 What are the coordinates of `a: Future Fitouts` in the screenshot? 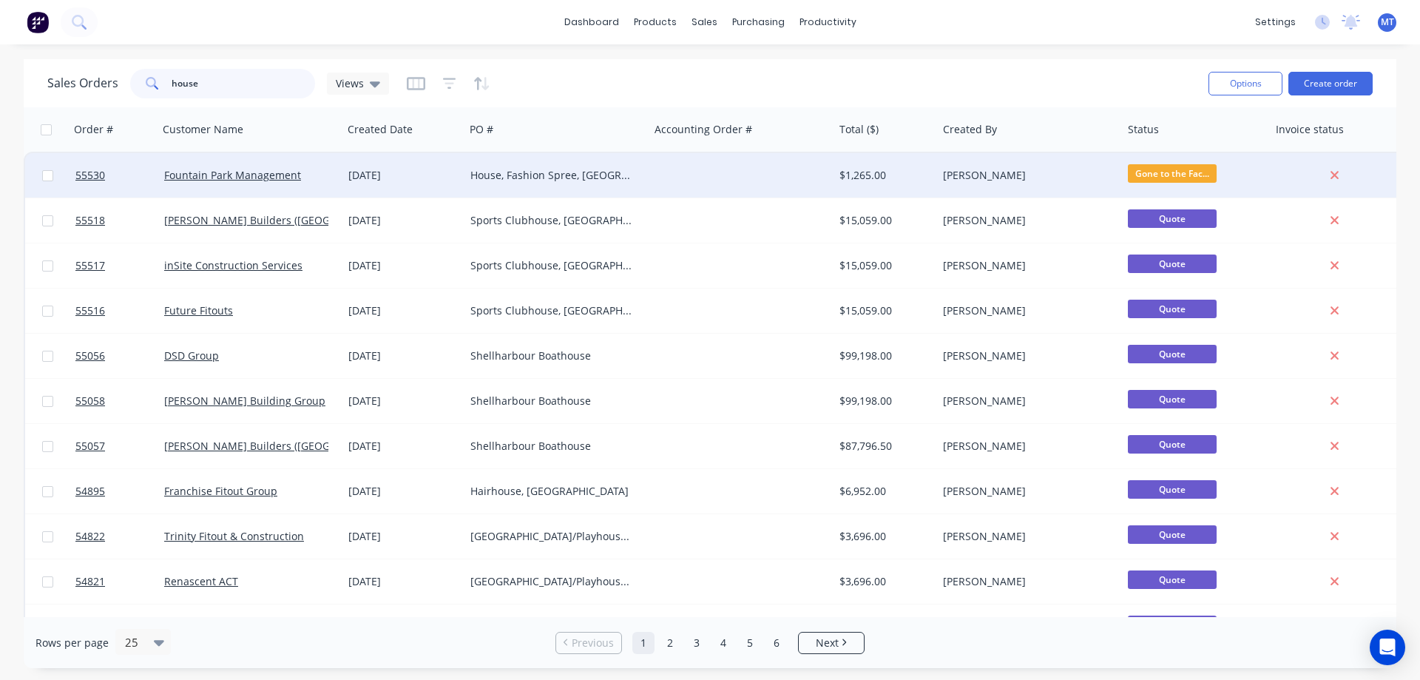 It's located at (198, 310).